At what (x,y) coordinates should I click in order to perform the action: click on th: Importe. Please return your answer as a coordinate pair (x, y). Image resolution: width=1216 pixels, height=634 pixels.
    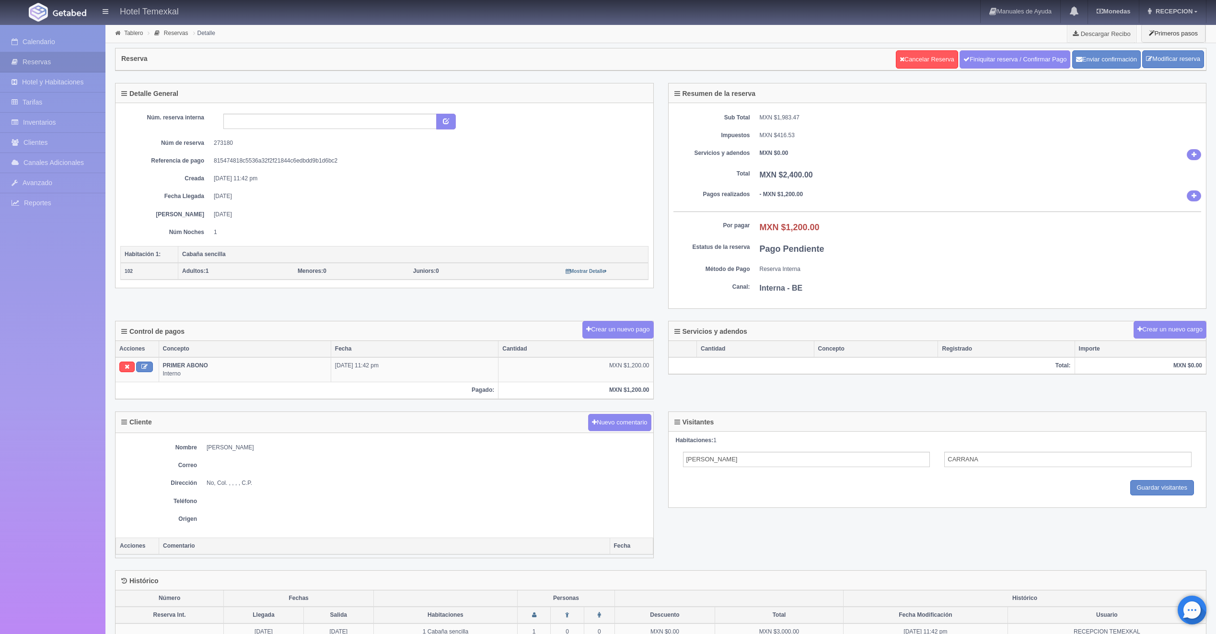
    Looking at the image, I should click on (1141, 349).